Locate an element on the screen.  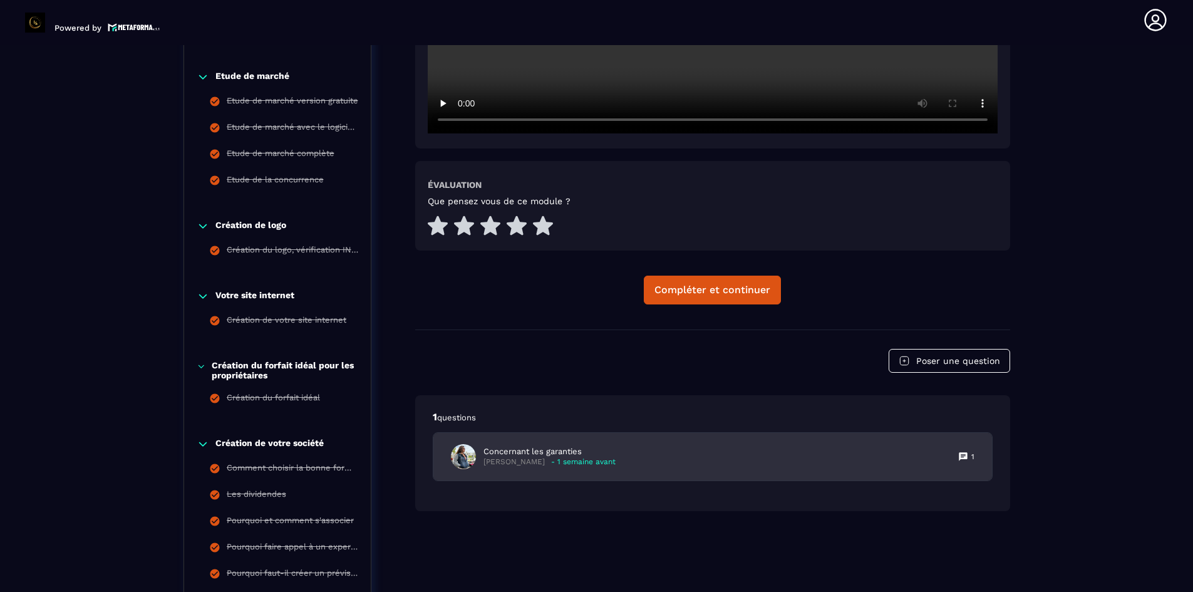
p: Création du forfait idéal pour les propriétaires is located at coordinates (284, 370).